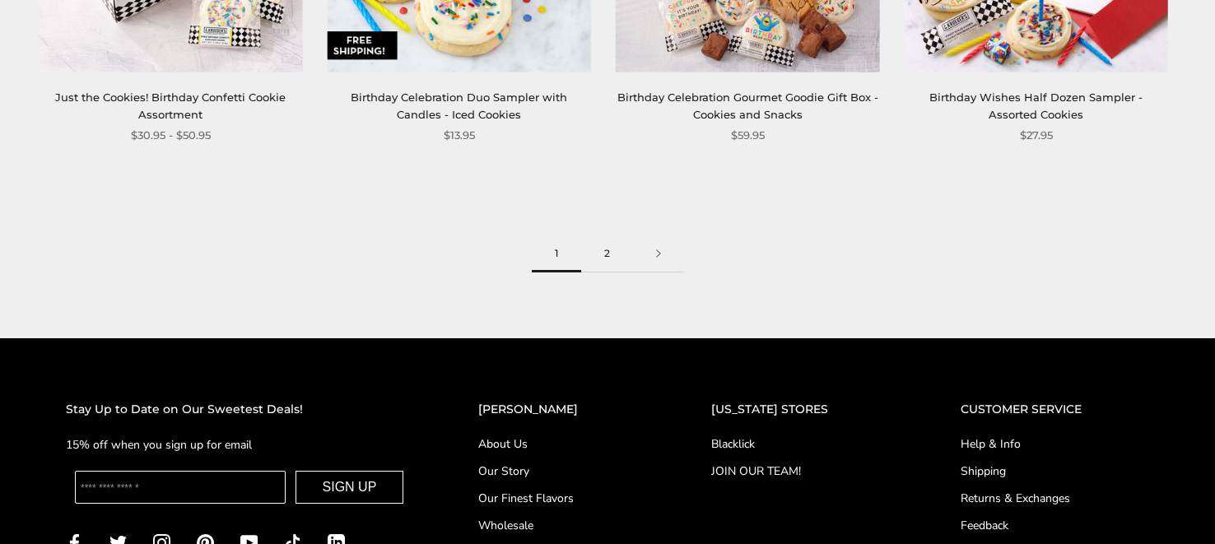  Describe the element at coordinates (748, 105) in the screenshot. I see `a: Birthday Celebration Gourmet Goodie Gift Box - Cookies and Snacks` at that location.